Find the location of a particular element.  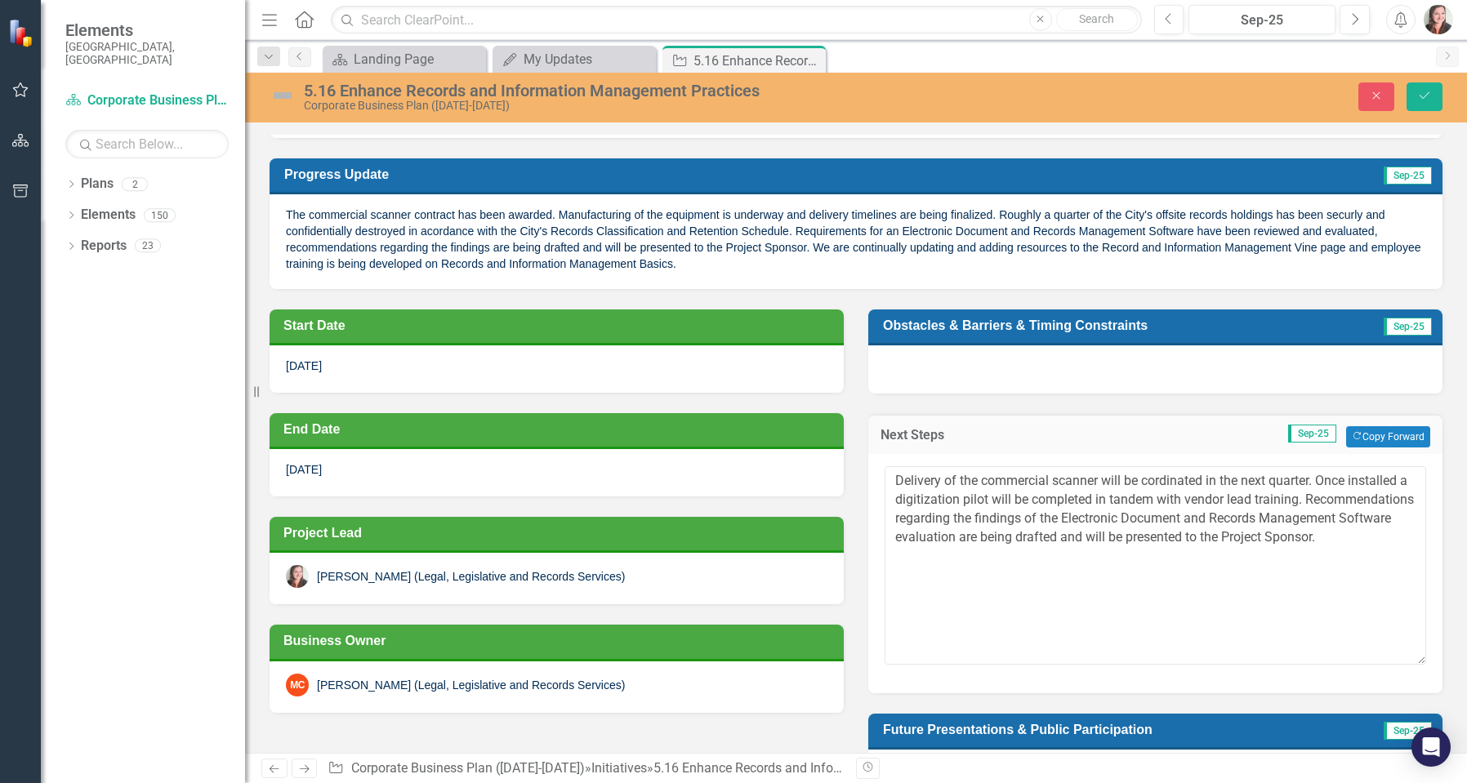

div: Sep-25 is located at coordinates (1262, 20).